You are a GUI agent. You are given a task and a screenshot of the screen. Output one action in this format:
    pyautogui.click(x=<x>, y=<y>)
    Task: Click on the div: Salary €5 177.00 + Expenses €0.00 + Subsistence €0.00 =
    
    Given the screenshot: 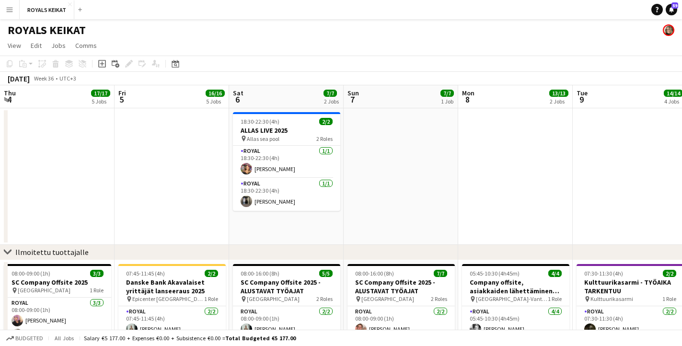 What is the action you would take?
    pyautogui.click(x=190, y=338)
    